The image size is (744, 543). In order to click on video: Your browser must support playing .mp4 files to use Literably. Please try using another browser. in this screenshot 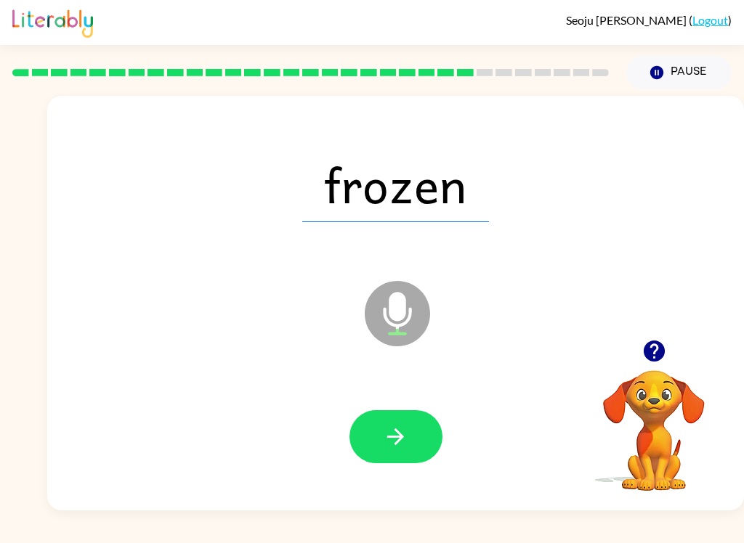, I will do `click(654, 421)`.